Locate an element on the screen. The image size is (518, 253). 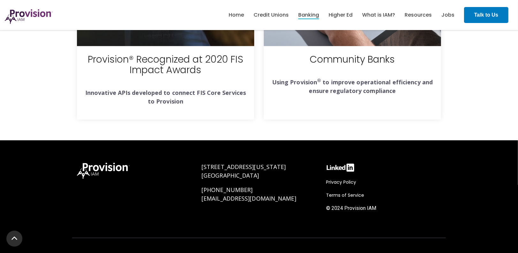
div: Navigation Menu is located at coordinates (384, 197).